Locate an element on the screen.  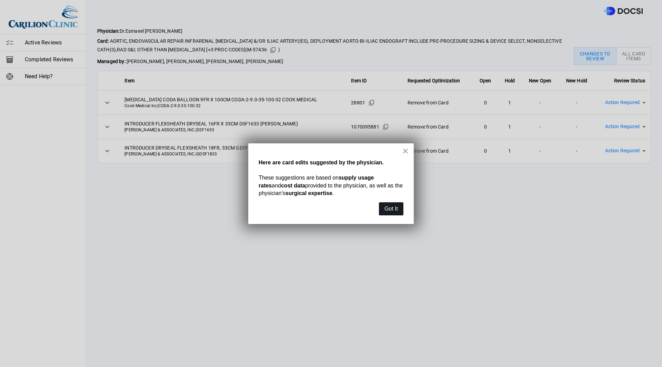
button: Got It is located at coordinates (391, 209).